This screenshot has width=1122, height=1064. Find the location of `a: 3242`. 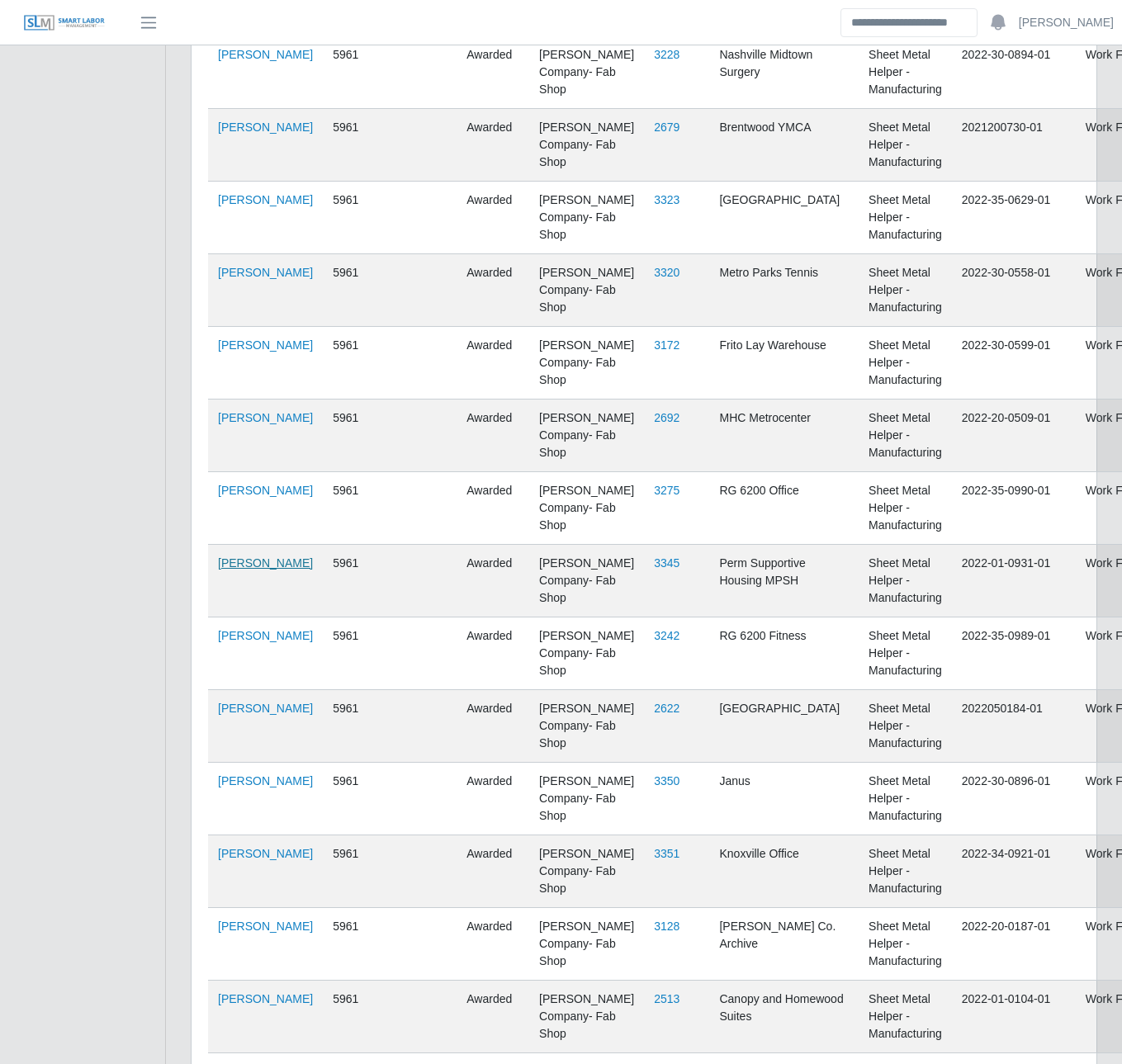

a: 3242 is located at coordinates (666, 635).